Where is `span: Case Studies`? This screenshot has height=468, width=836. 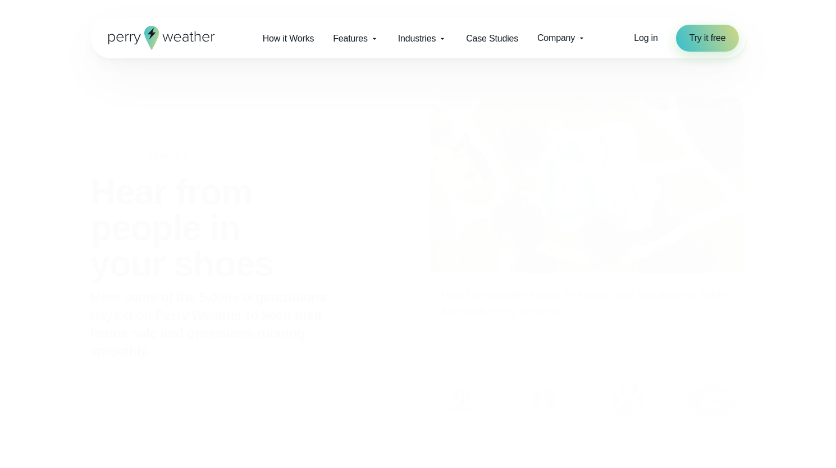 span: Case Studies is located at coordinates (492, 39).